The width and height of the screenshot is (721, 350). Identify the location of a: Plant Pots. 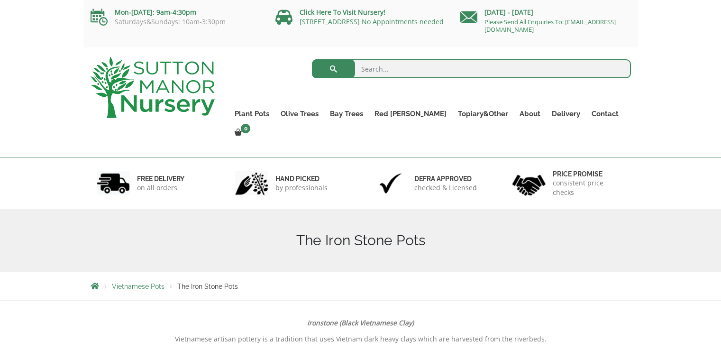
(252, 114).